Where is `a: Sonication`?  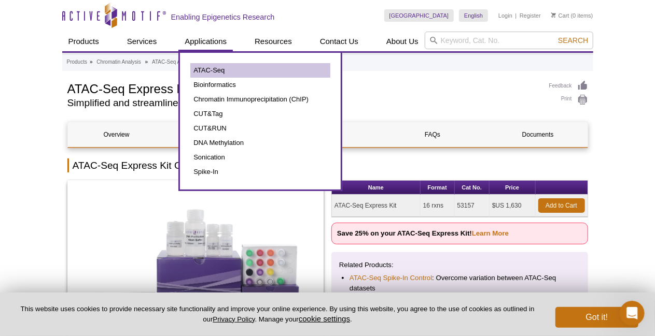
a: Sonication is located at coordinates (260, 158).